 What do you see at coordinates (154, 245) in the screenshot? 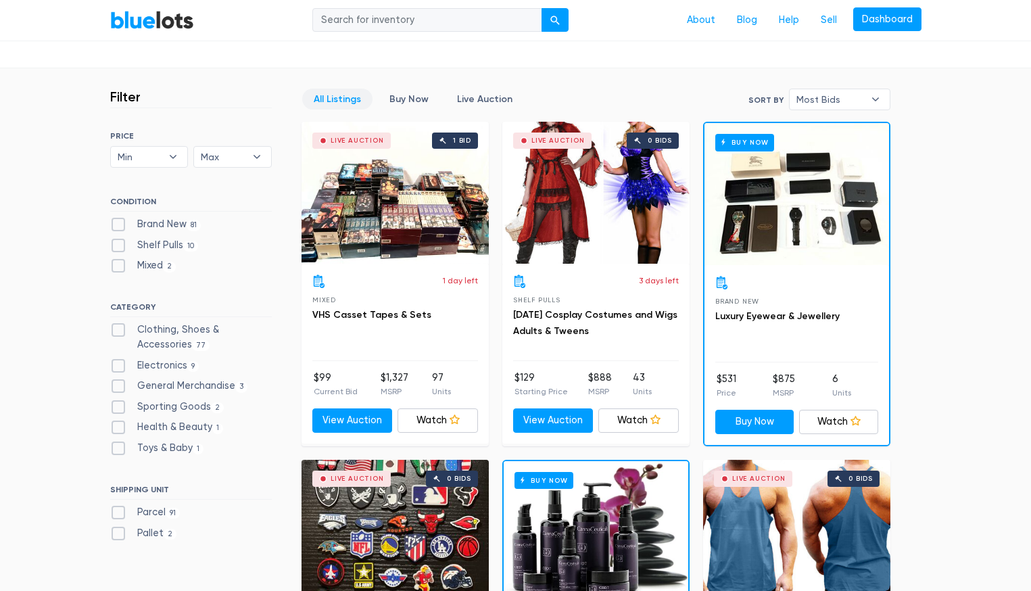
I see `label: Shelf Pulls` at bounding box center [154, 245].